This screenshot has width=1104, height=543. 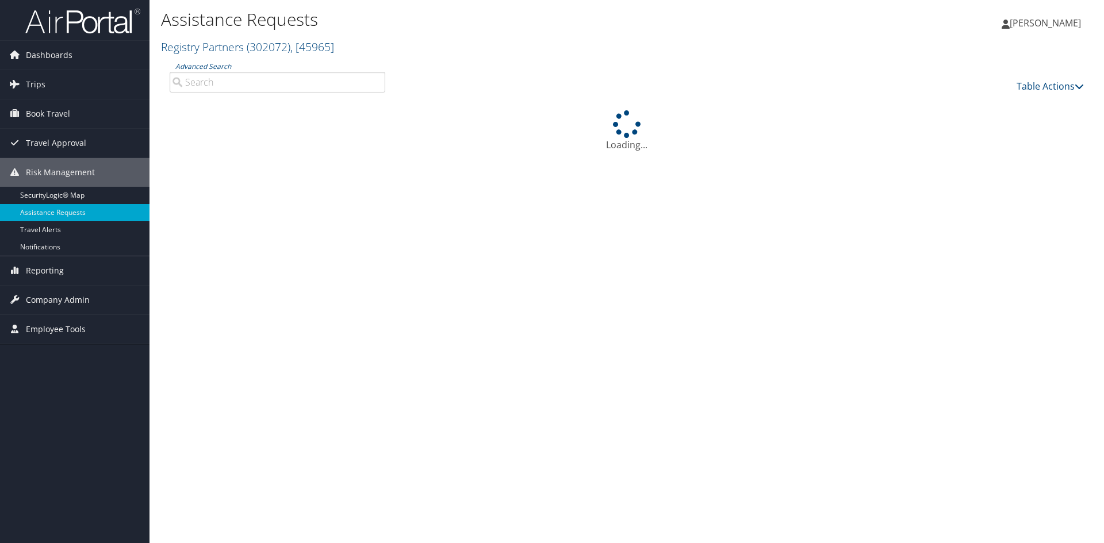 What do you see at coordinates (471, 20) in the screenshot?
I see `h1: Assistance Requests` at bounding box center [471, 20].